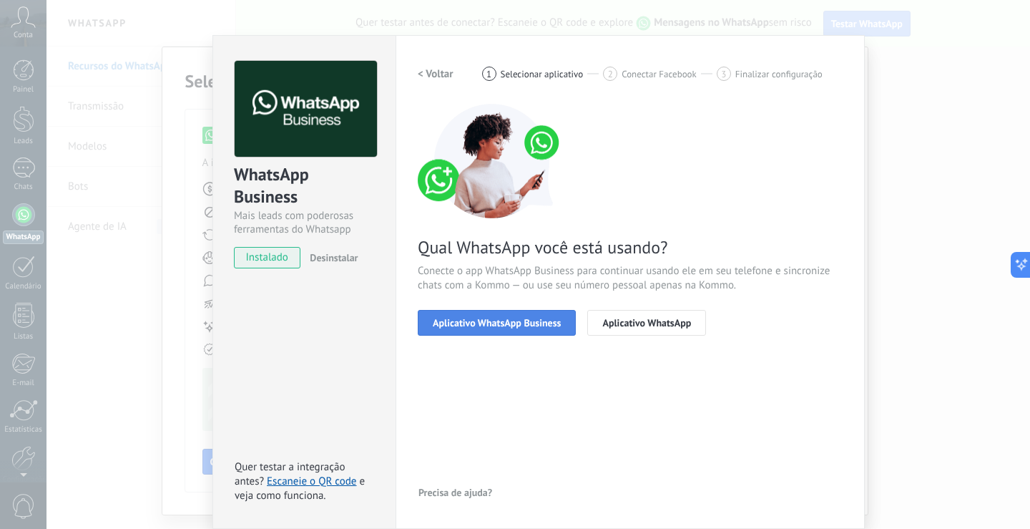  I want to click on button: Aplicativo WhatsApp, so click(647, 323).